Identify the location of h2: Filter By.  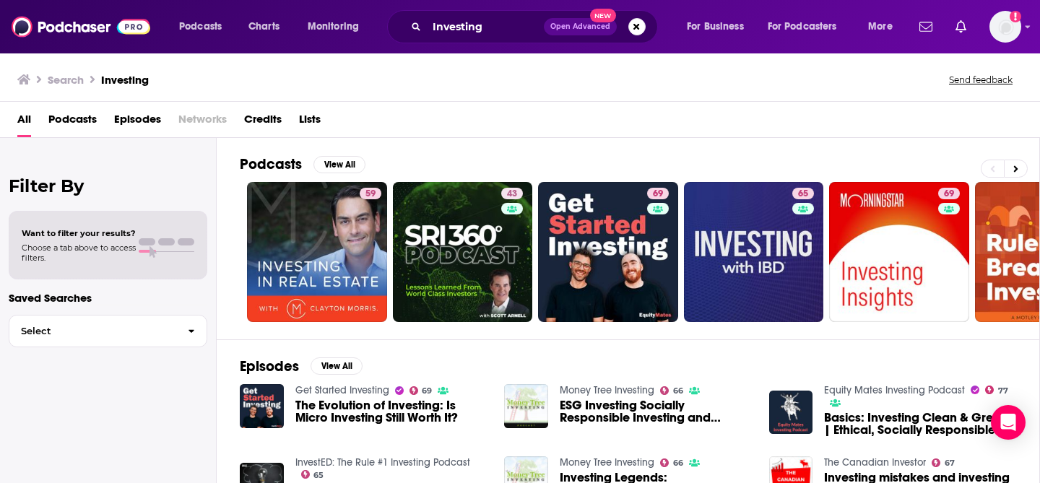
(108, 186).